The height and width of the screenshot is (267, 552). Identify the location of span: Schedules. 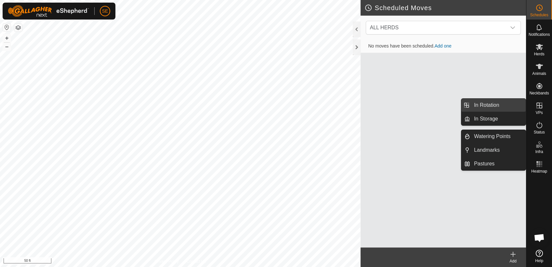
(539, 15).